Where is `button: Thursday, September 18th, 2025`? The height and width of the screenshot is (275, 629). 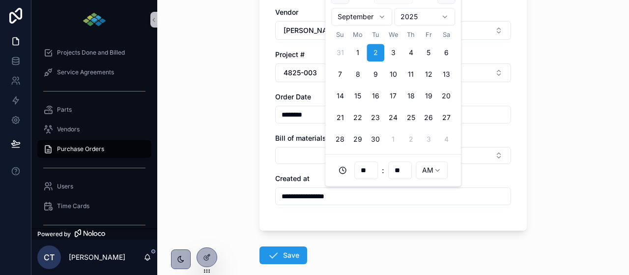 button: Thursday, September 18th, 2025 is located at coordinates (411, 96).